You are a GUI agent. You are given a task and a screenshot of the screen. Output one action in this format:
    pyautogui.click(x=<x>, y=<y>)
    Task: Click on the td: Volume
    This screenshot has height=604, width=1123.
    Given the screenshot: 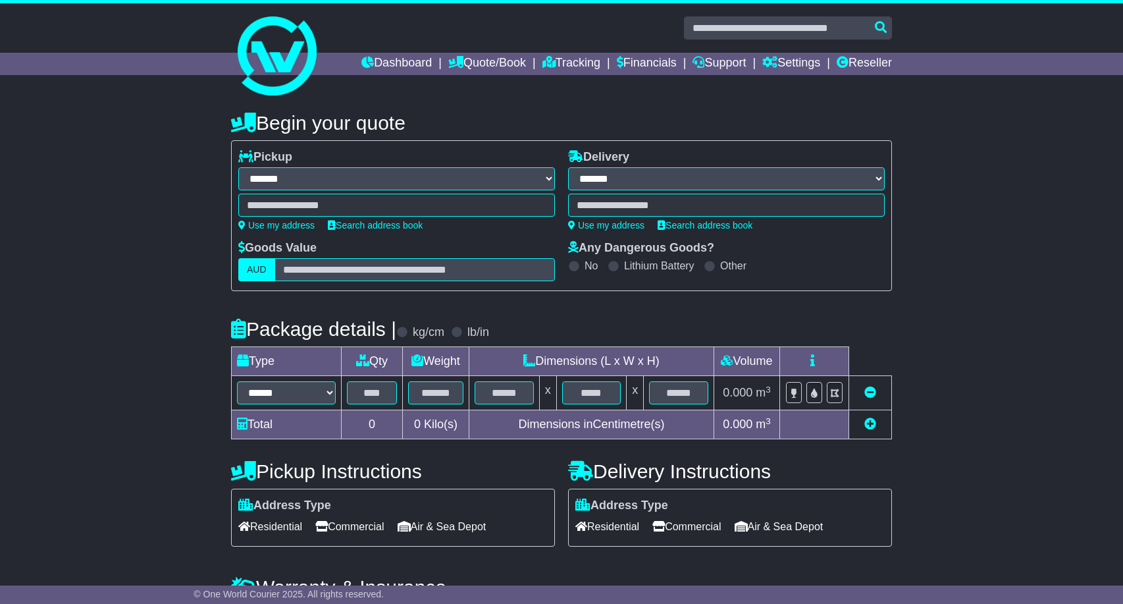 What is the action you would take?
    pyautogui.click(x=747, y=361)
    